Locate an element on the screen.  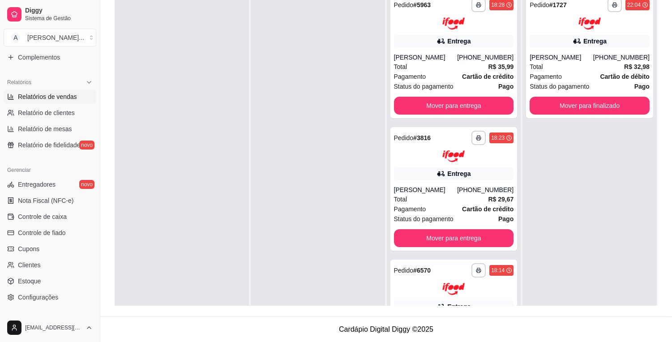
div: 18:23 is located at coordinates (498, 138).